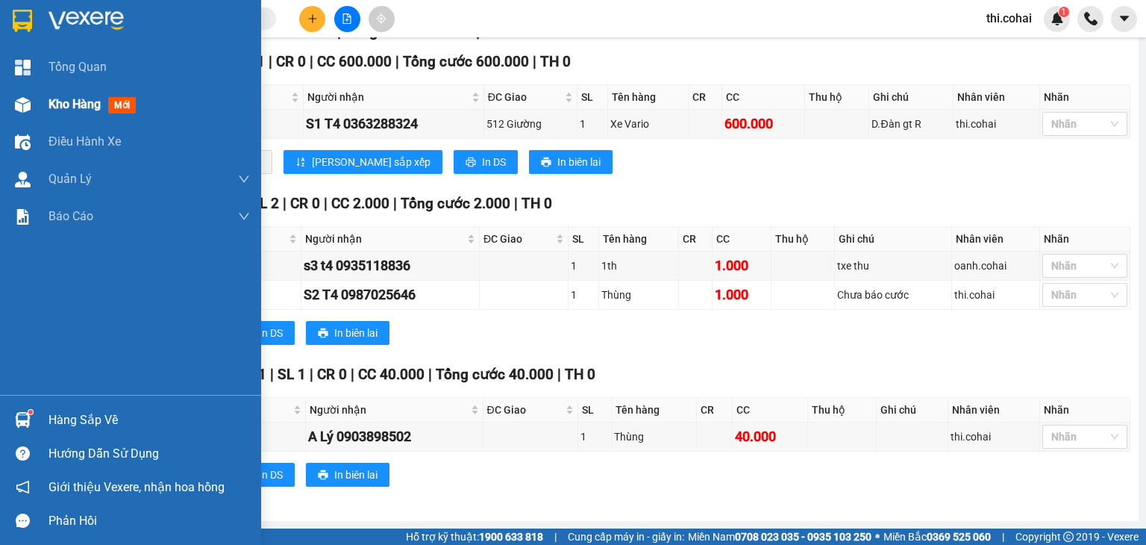 The image size is (1146, 545). I want to click on span: down, so click(244, 179).